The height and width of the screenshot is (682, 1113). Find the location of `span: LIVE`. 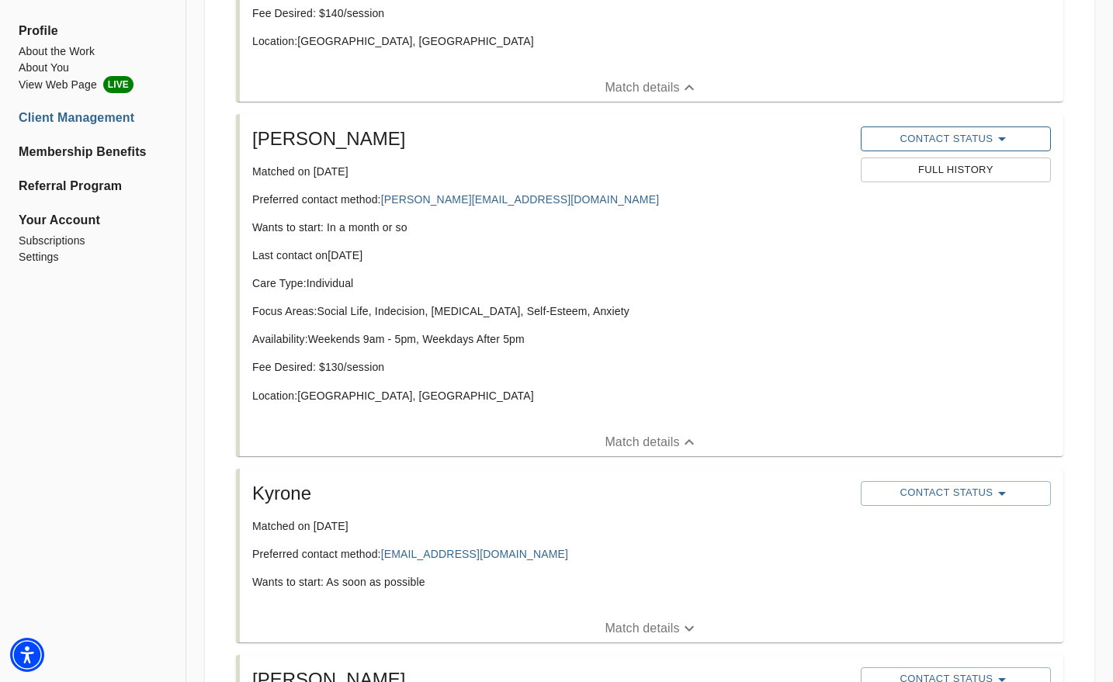

span: LIVE is located at coordinates (118, 85).